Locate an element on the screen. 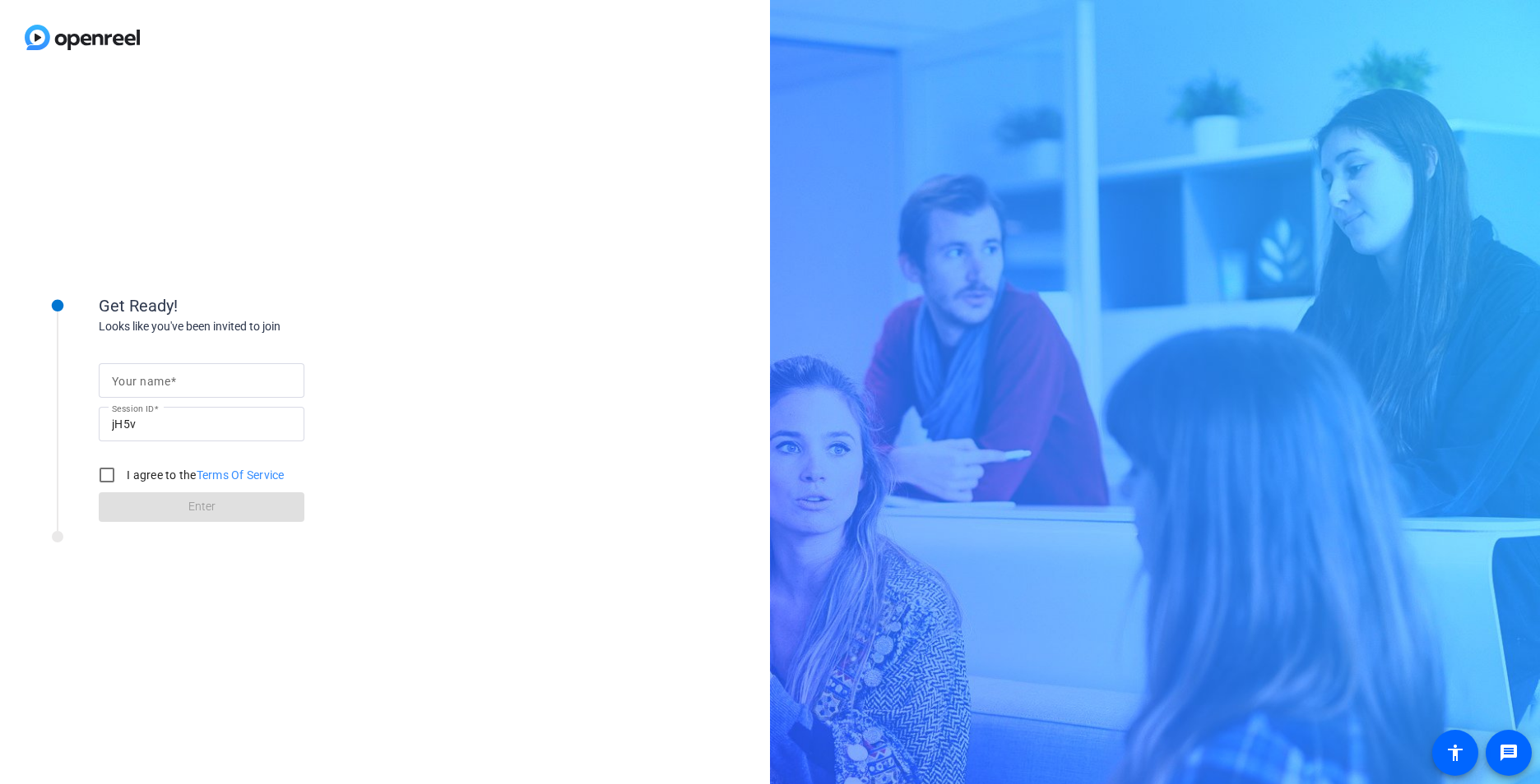 This screenshot has height=784, width=1540. mat-label: Session ID is located at coordinates (132, 408).